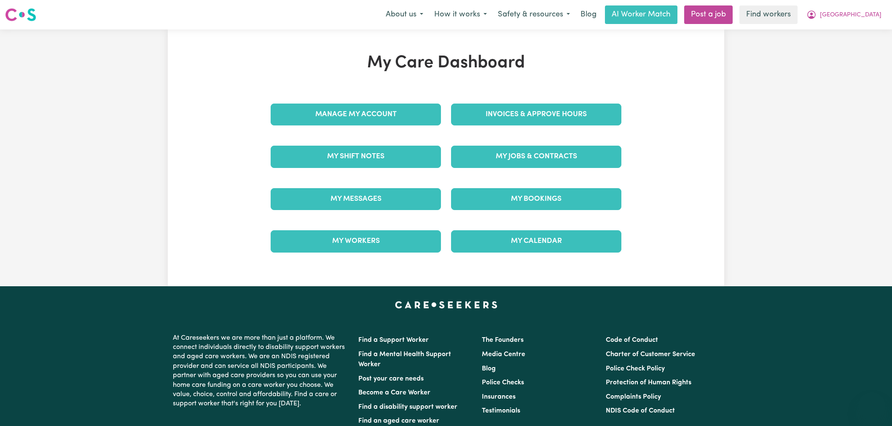 The width and height of the screenshot is (892, 426). What do you see at coordinates (536, 115) in the screenshot?
I see `a: Invoices & Approve Hours` at bounding box center [536, 115].